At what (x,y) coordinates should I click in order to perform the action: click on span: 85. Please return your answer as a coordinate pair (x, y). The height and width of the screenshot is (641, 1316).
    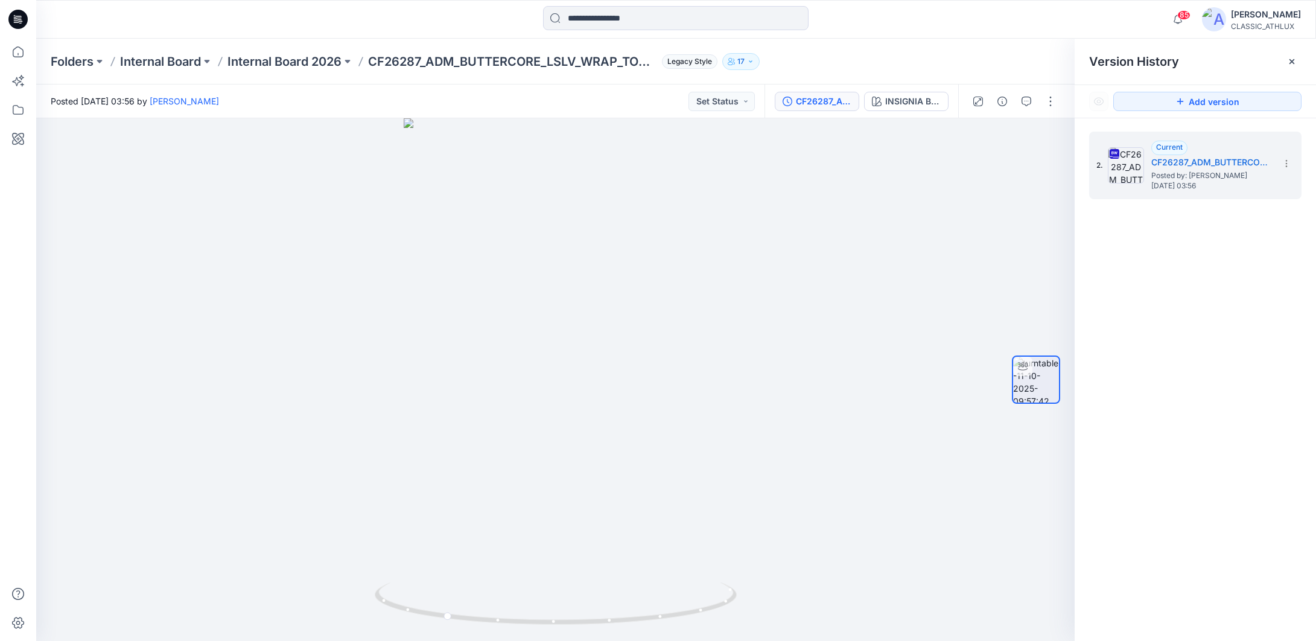
    Looking at the image, I should click on (1184, 15).